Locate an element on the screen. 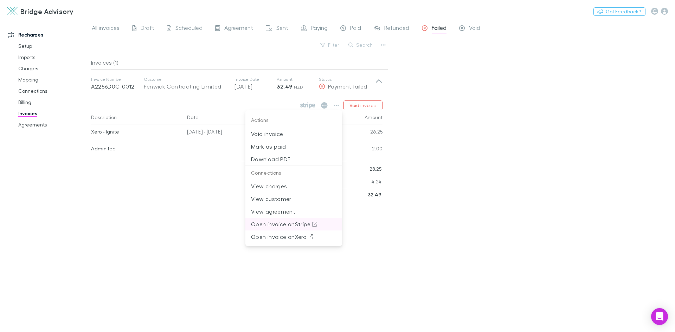 The height and width of the screenshot is (332, 675). p: View customer is located at coordinates (293, 199).